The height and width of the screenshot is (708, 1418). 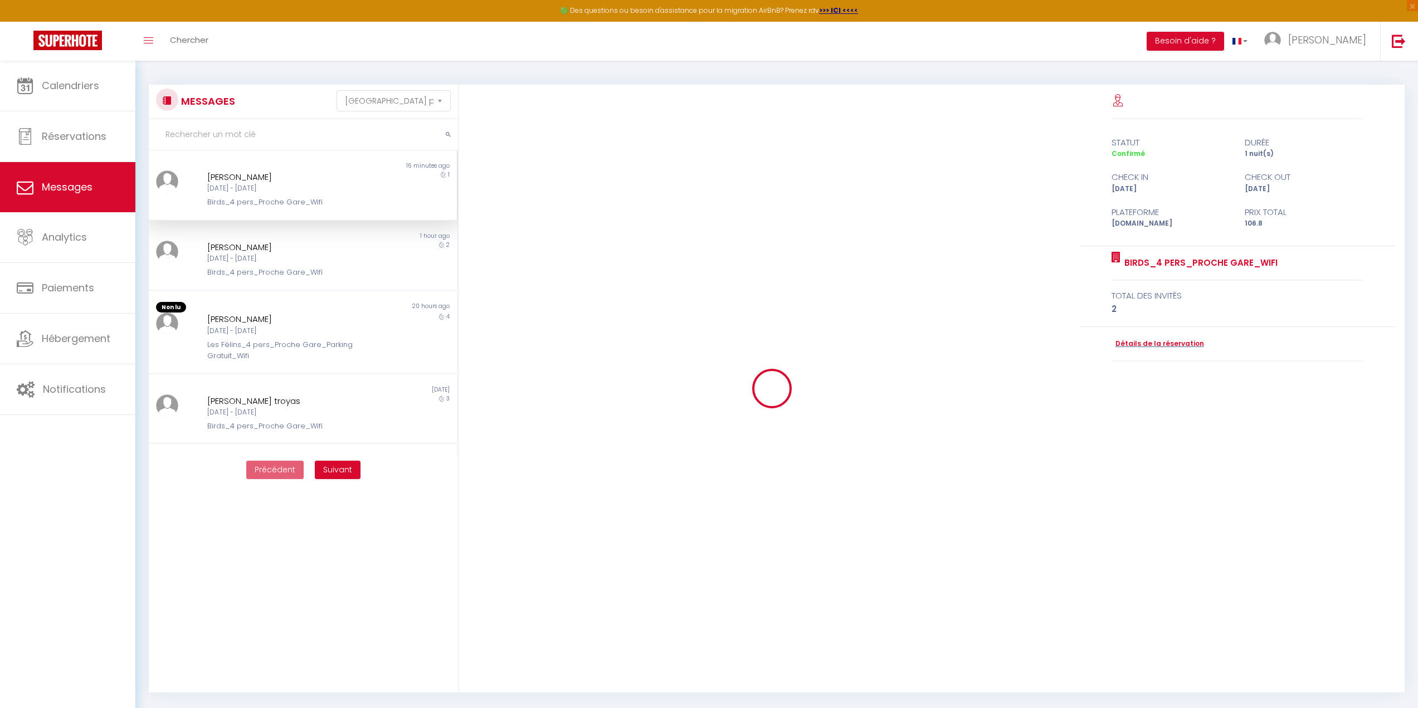 I want to click on div: 1 hour ago, so click(x=379, y=236).